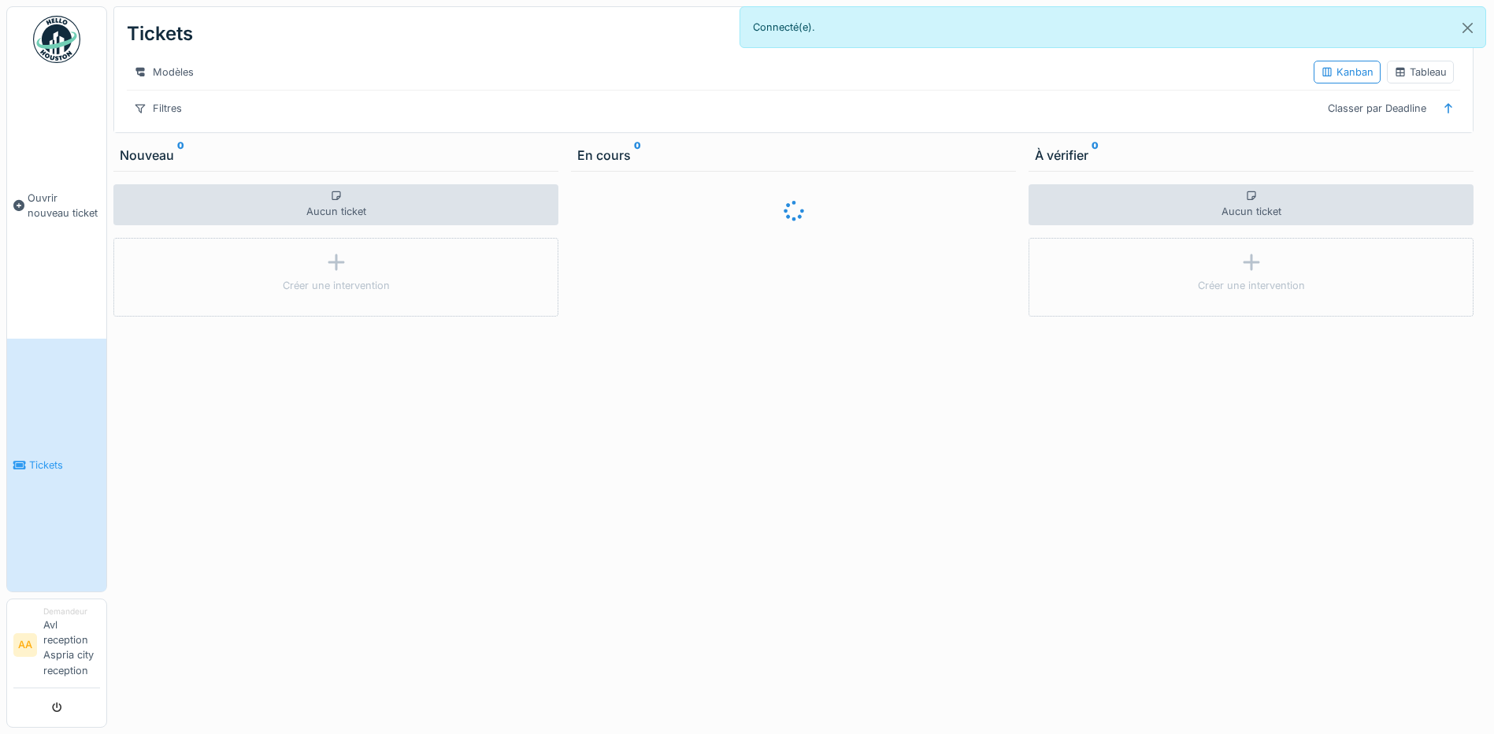 The image size is (1494, 734). What do you see at coordinates (793, 155) in the screenshot?
I see `div: En cours` at bounding box center [793, 155].